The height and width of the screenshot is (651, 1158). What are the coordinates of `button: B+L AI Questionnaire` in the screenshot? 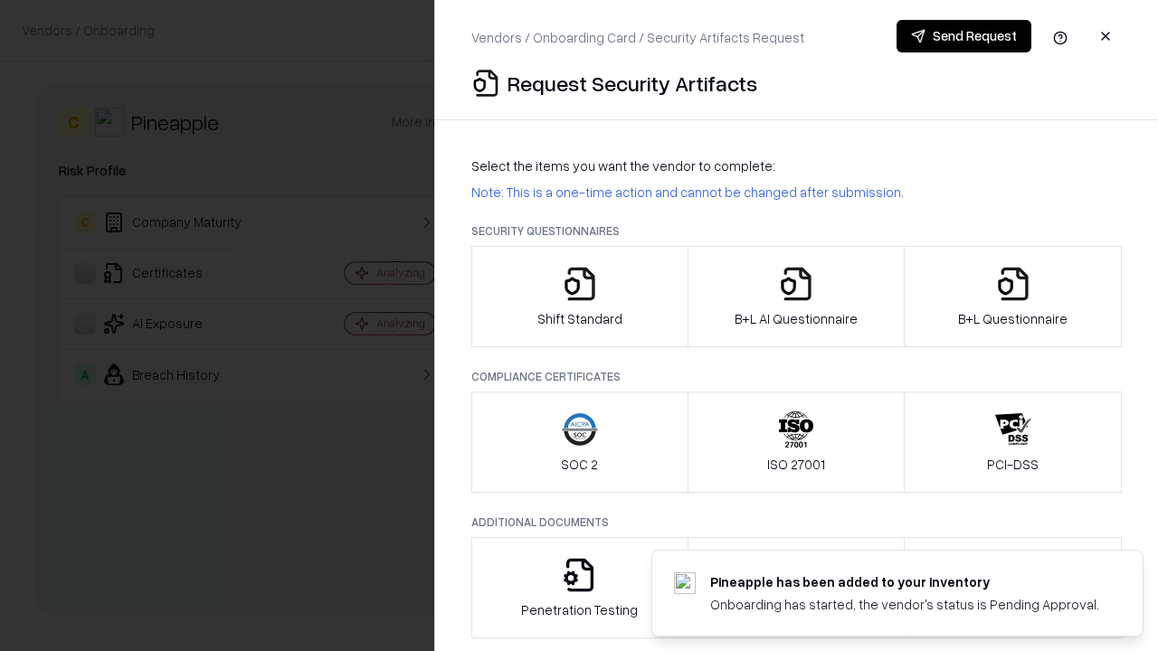 It's located at (796, 297).